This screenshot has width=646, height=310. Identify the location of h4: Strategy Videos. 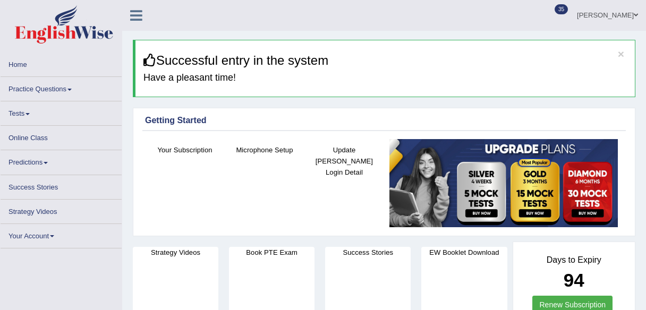
(175, 252).